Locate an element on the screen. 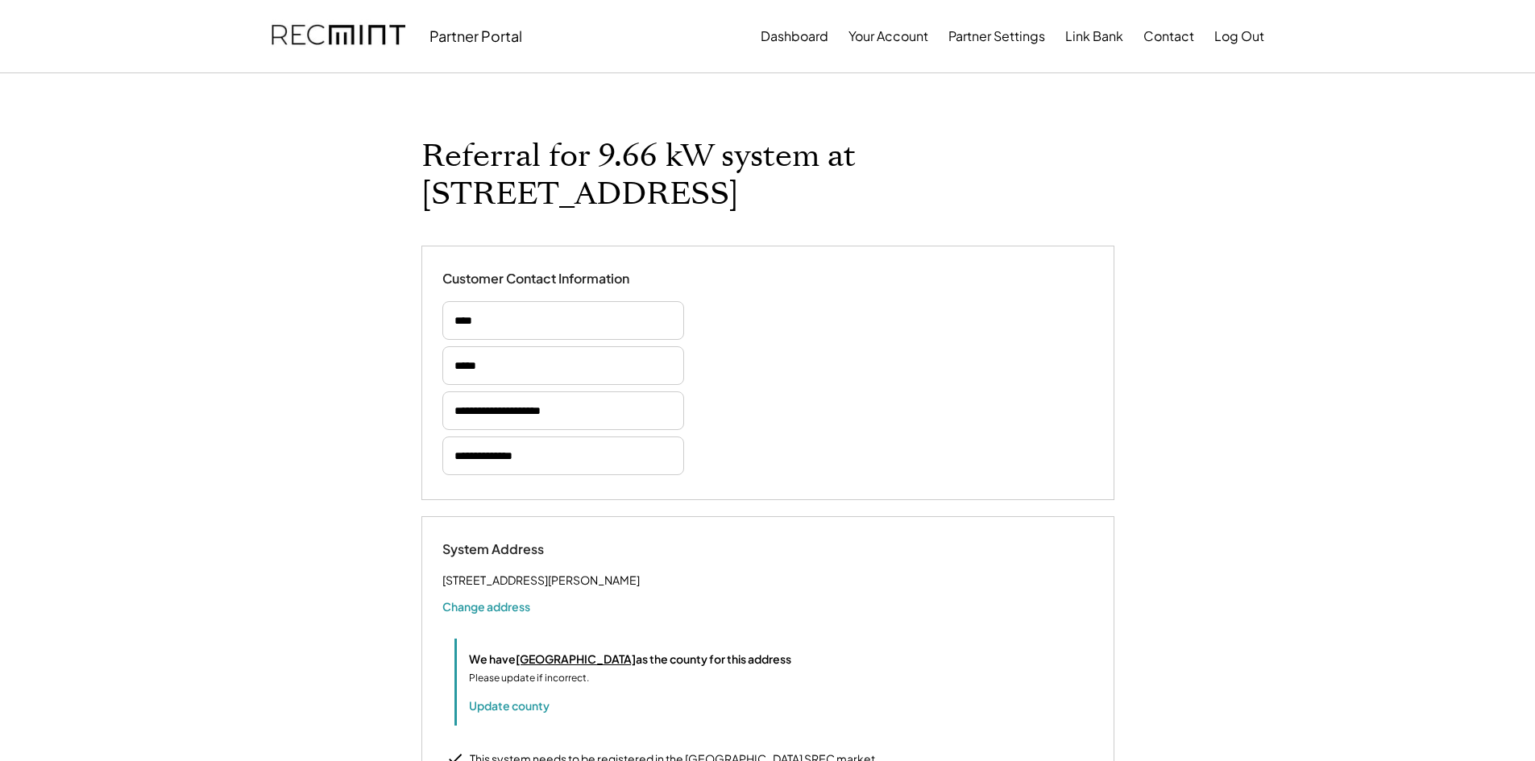  button: Dashboard is located at coordinates (794, 36).